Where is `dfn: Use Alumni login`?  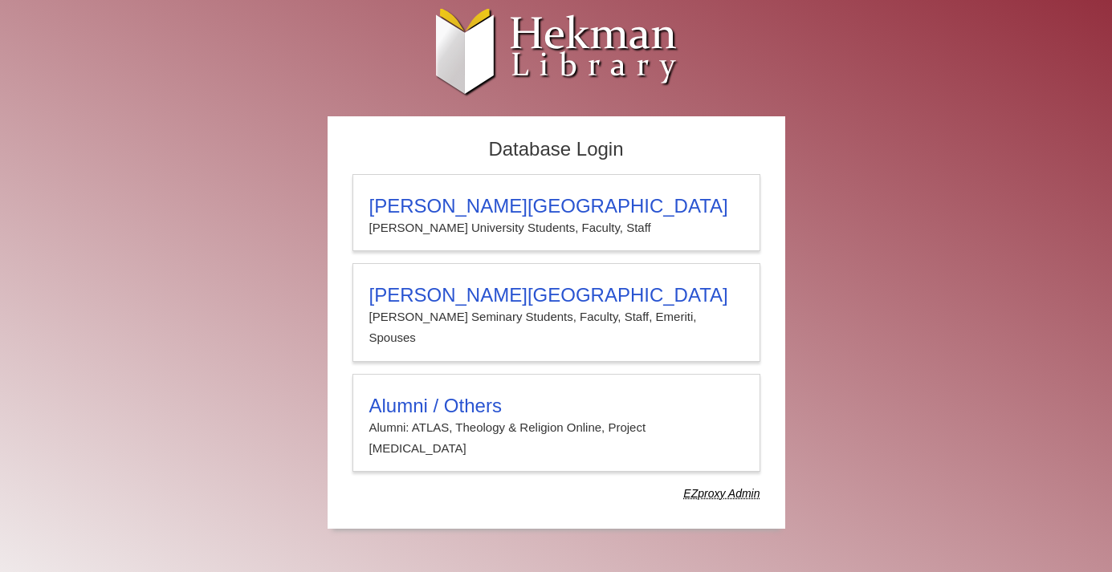 dfn: Use Alumni login is located at coordinates (721, 494).